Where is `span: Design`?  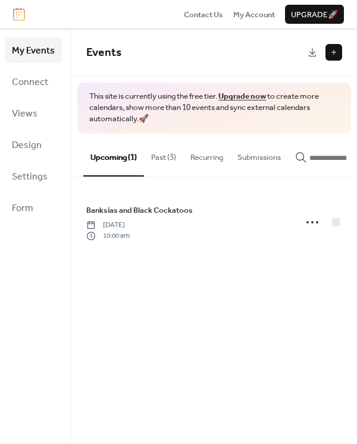
span: Design is located at coordinates (27, 145).